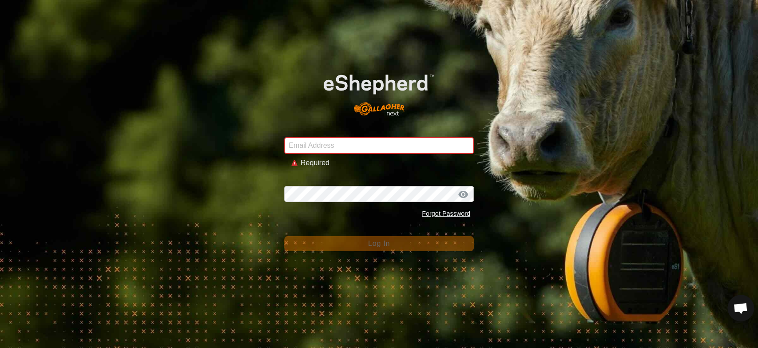  Describe the element at coordinates (740, 308) in the screenshot. I see `a: Open chat` at that location.